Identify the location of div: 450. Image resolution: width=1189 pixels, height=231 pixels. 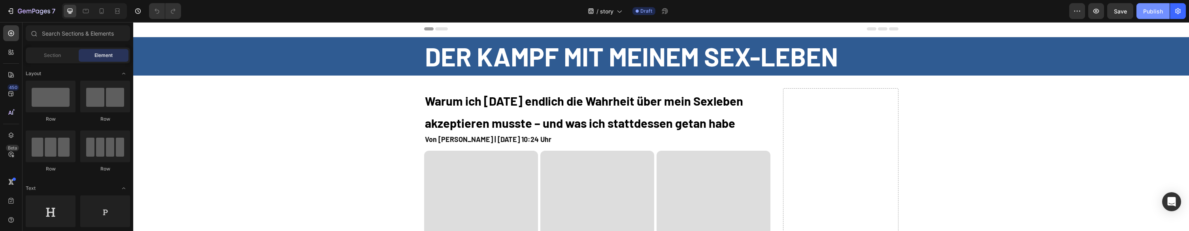
(13, 87).